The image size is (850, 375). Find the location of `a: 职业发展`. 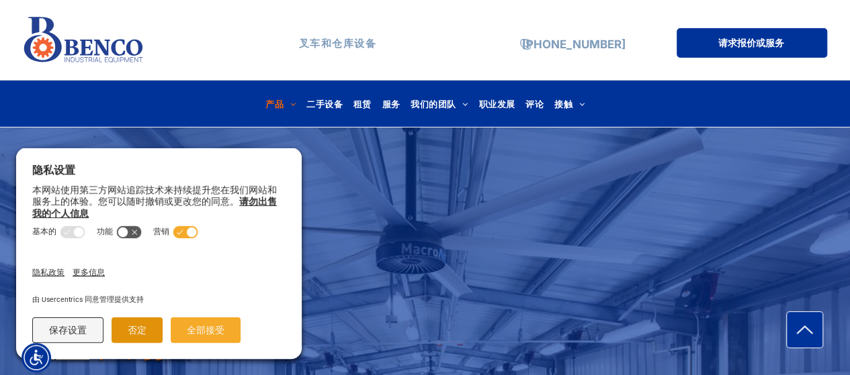

a: 职业发展 is located at coordinates (497, 103).